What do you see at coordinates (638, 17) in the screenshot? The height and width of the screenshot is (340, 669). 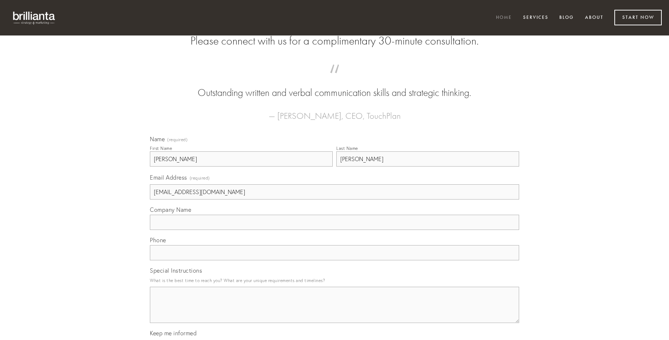 I see `a: Start Now` at bounding box center [638, 17].